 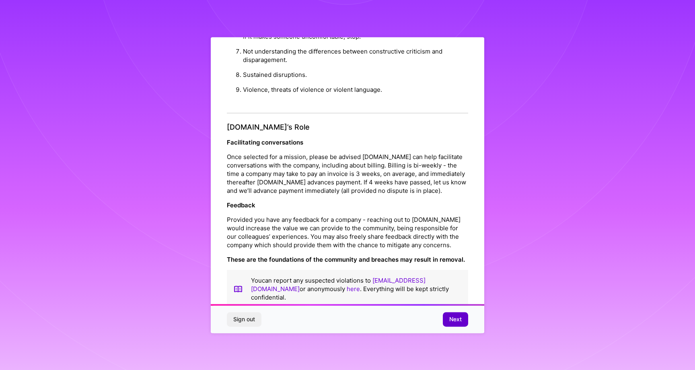 I want to click on strong: Feedback, so click(x=241, y=205).